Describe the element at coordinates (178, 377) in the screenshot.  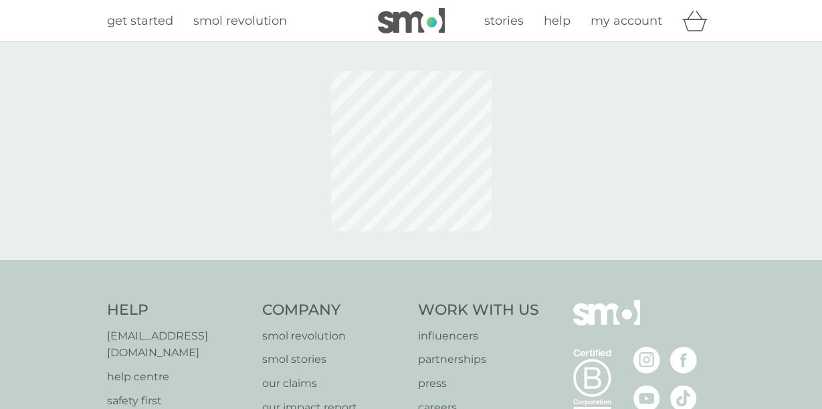
I see `p: help centre` at that location.